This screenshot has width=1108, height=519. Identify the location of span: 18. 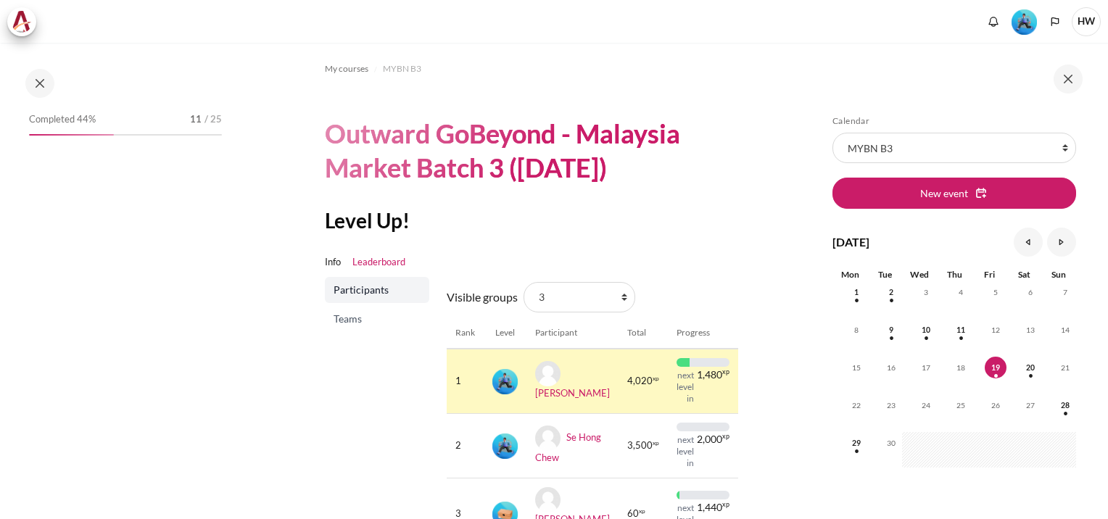
(961, 368).